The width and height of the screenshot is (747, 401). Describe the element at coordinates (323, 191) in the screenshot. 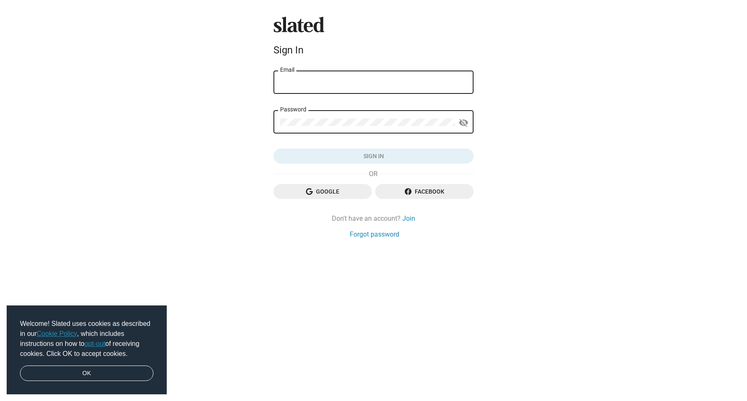

I see `span: Google` at that location.